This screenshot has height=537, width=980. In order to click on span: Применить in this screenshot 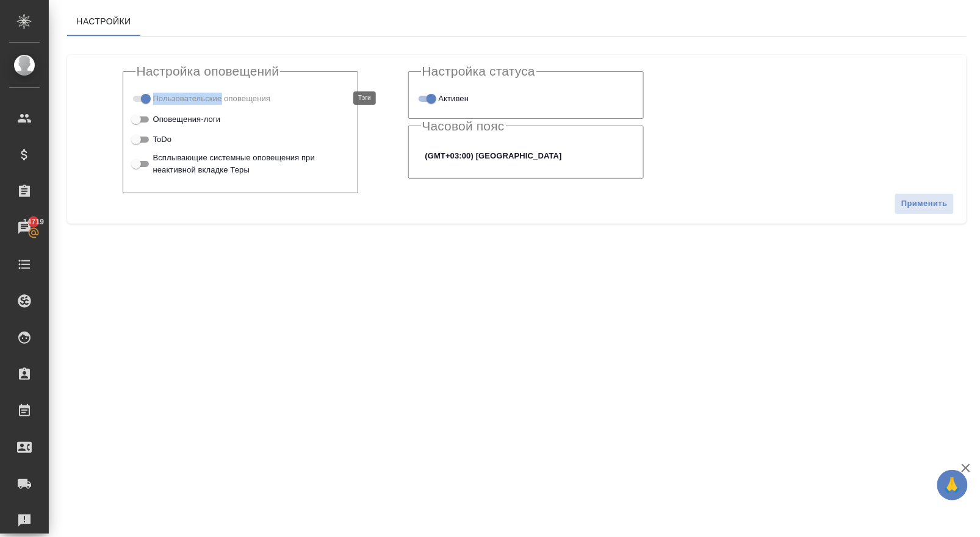, I will do `click(924, 204)`.